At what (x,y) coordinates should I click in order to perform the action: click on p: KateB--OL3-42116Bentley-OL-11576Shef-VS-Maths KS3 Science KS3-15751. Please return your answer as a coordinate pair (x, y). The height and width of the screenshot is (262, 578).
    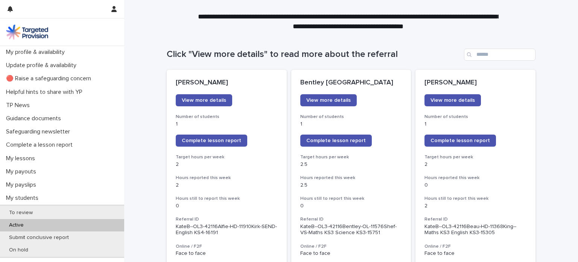
    Looking at the image, I should click on (351, 230).